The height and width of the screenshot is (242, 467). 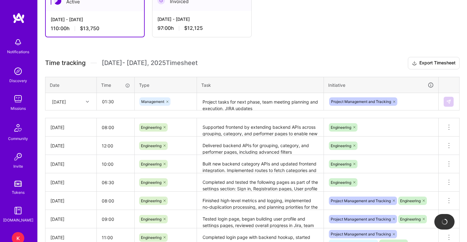 I want to click on div: Initiative, so click(x=381, y=85).